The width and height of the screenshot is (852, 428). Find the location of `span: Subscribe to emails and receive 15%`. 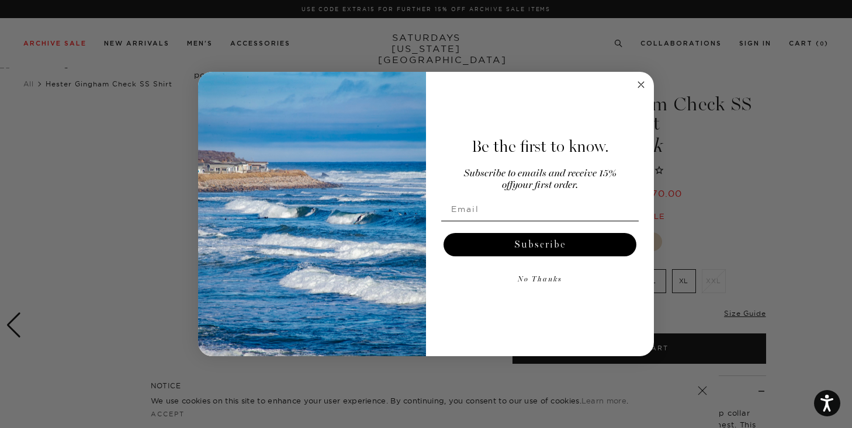

span: Subscribe to emails and receive 15% is located at coordinates (540, 174).